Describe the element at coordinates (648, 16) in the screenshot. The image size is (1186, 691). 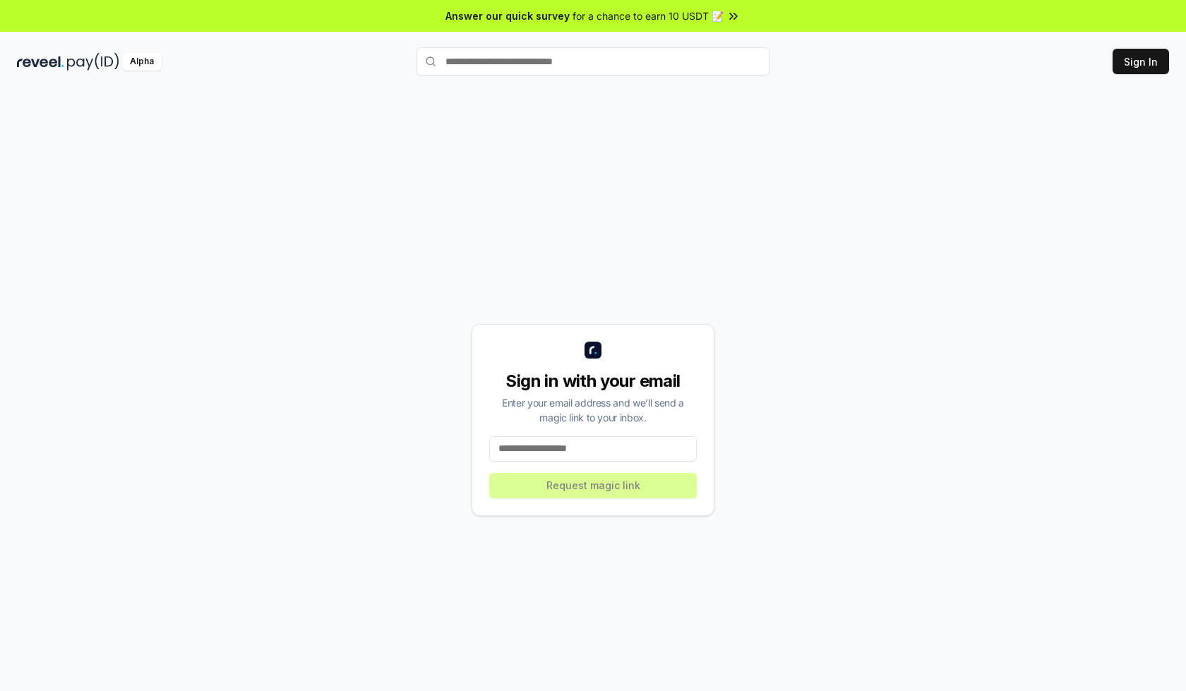
I see `span: for a chance to earn 10 USDT 📝` at that location.